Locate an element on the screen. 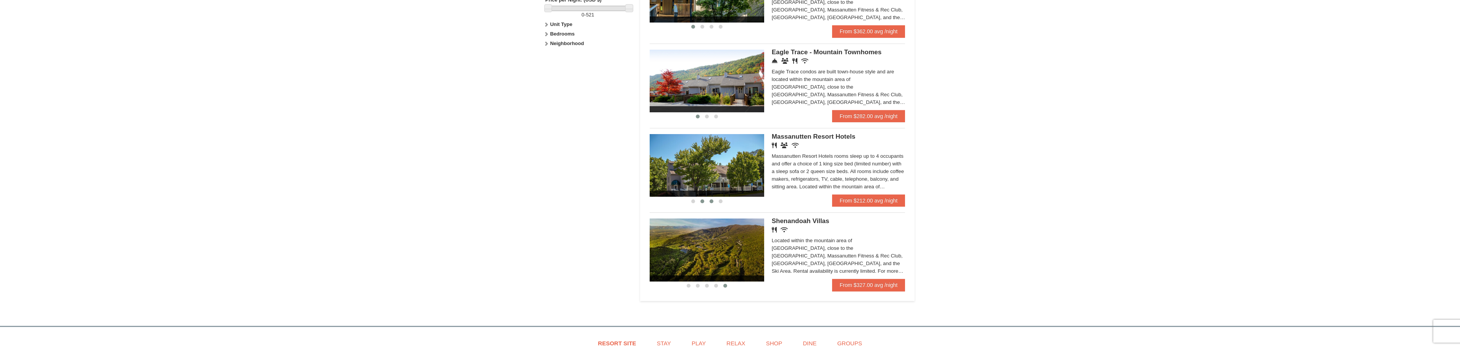  strong: Unit Type is located at coordinates (561, 24).